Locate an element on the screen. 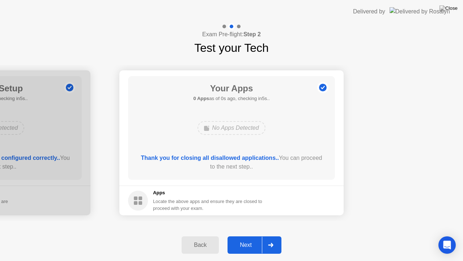 Image resolution: width=463 pixels, height=261 pixels. div: No Apps Detected is located at coordinates (231, 128).